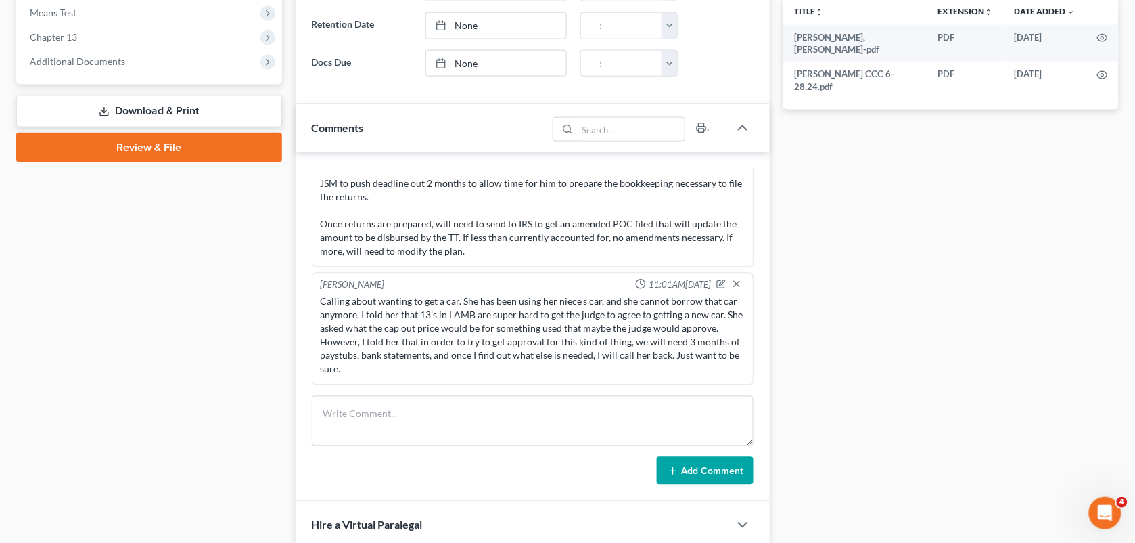 Image resolution: width=1135 pixels, height=543 pixels. I want to click on div: Calling about wanting to get a car. She has been using her niece's car, and she cannot borrow tha..., so click(533, 336).